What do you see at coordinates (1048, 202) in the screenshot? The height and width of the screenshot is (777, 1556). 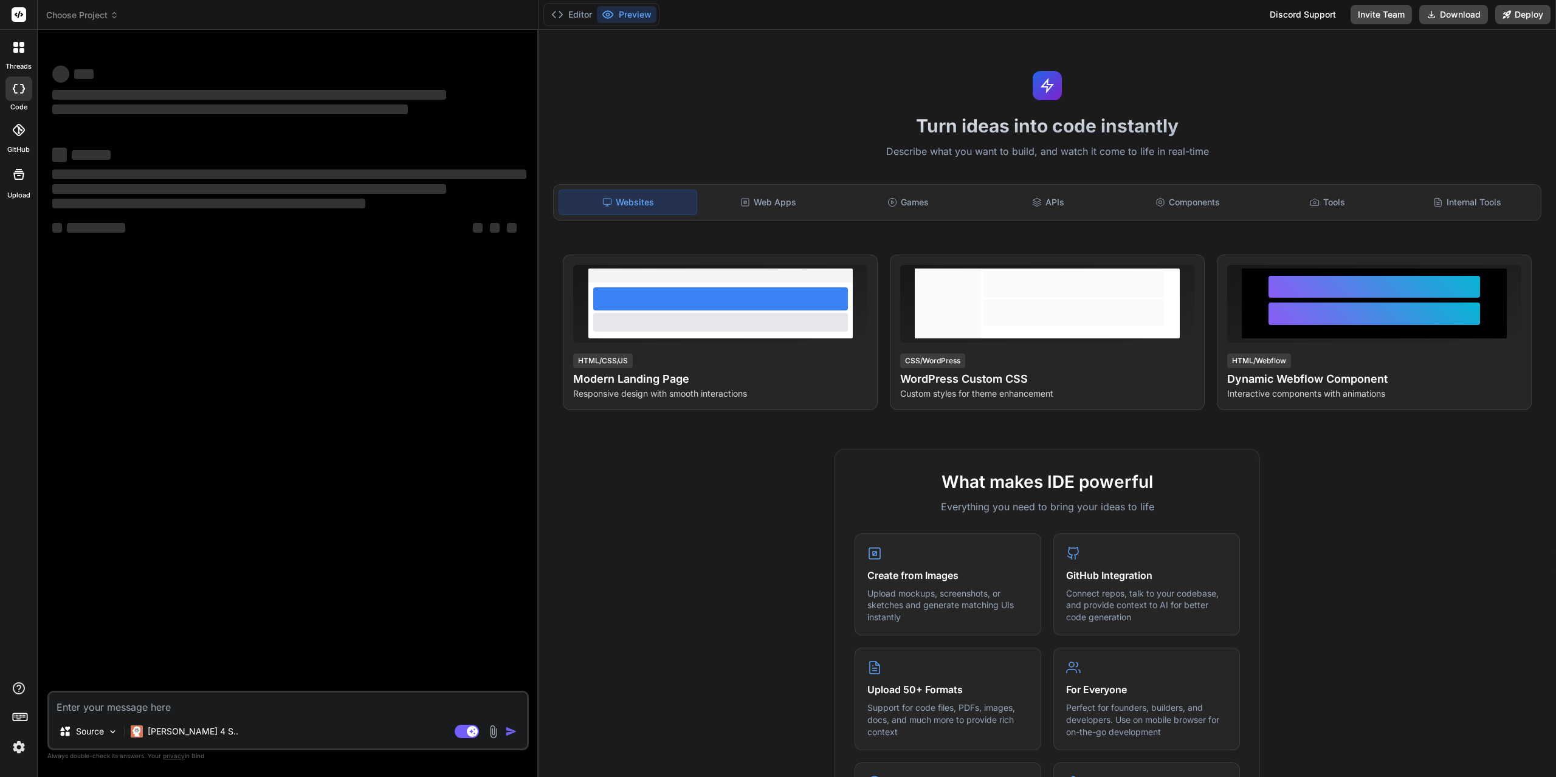 I see `div: APIs` at bounding box center [1048, 202].